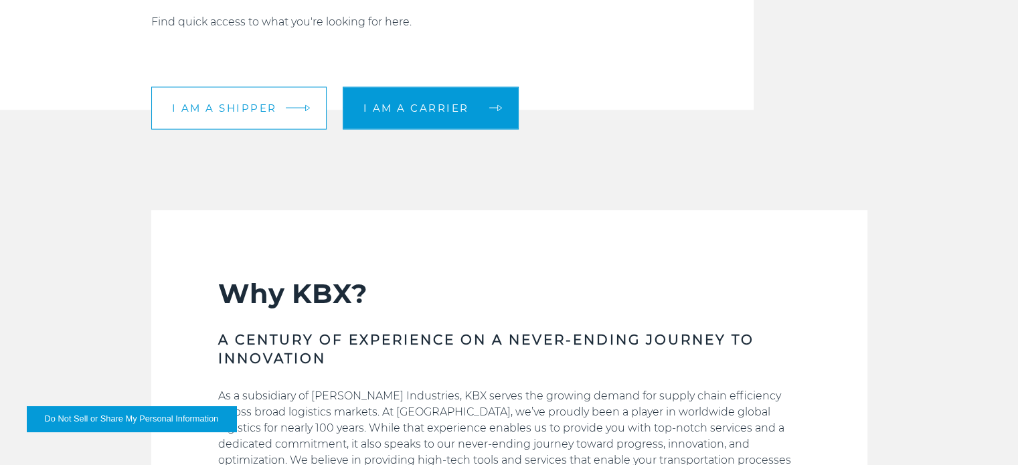 The height and width of the screenshot is (465, 1018). What do you see at coordinates (307, 108) in the screenshot?
I see `img: arrow` at bounding box center [307, 108].